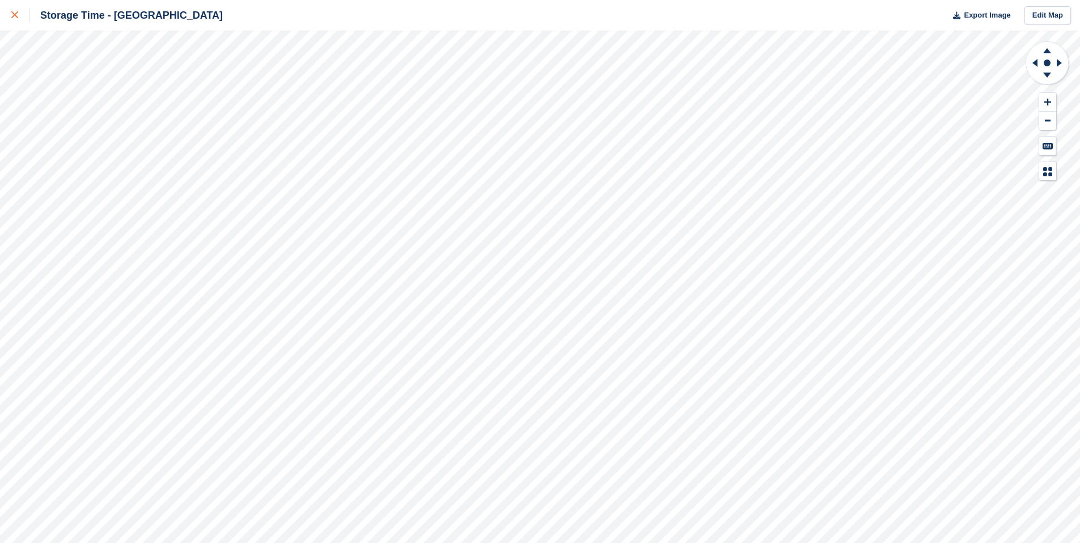 This screenshot has height=543, width=1080. Describe the element at coordinates (1048, 15) in the screenshot. I see `a: Edit Map` at that location.